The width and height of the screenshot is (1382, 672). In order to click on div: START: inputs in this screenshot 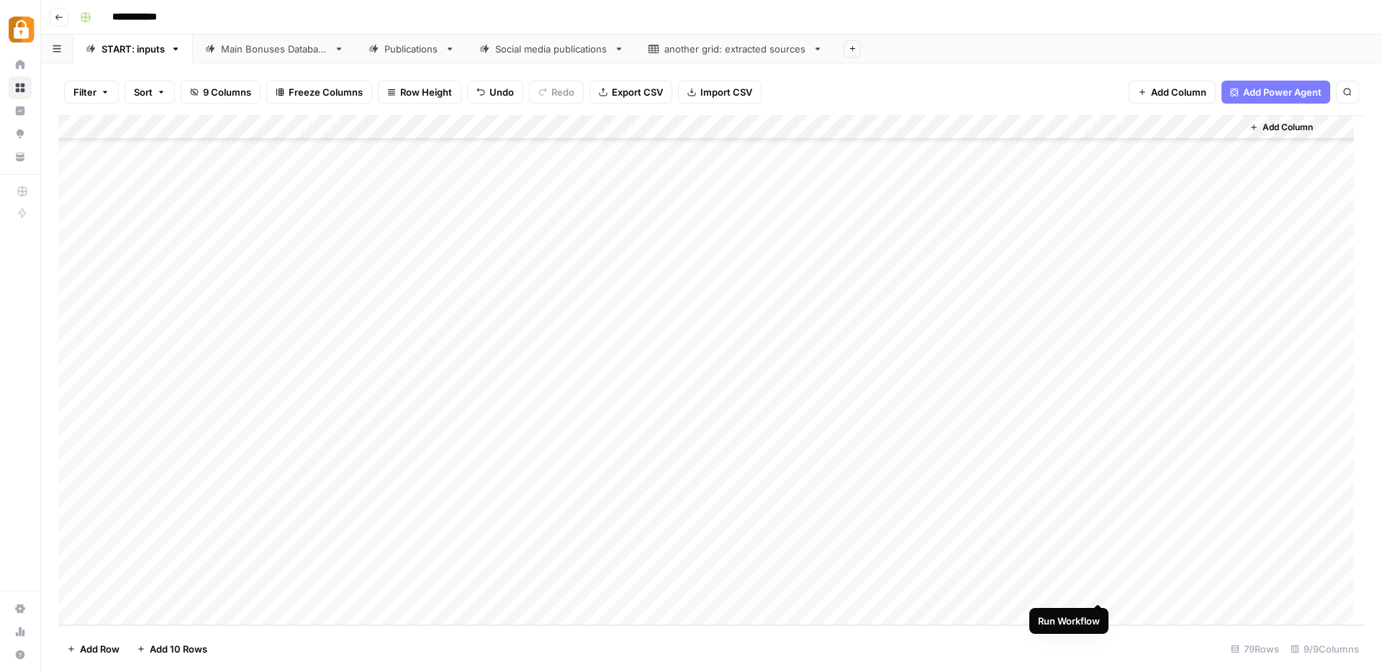, I will do `click(133, 49)`.